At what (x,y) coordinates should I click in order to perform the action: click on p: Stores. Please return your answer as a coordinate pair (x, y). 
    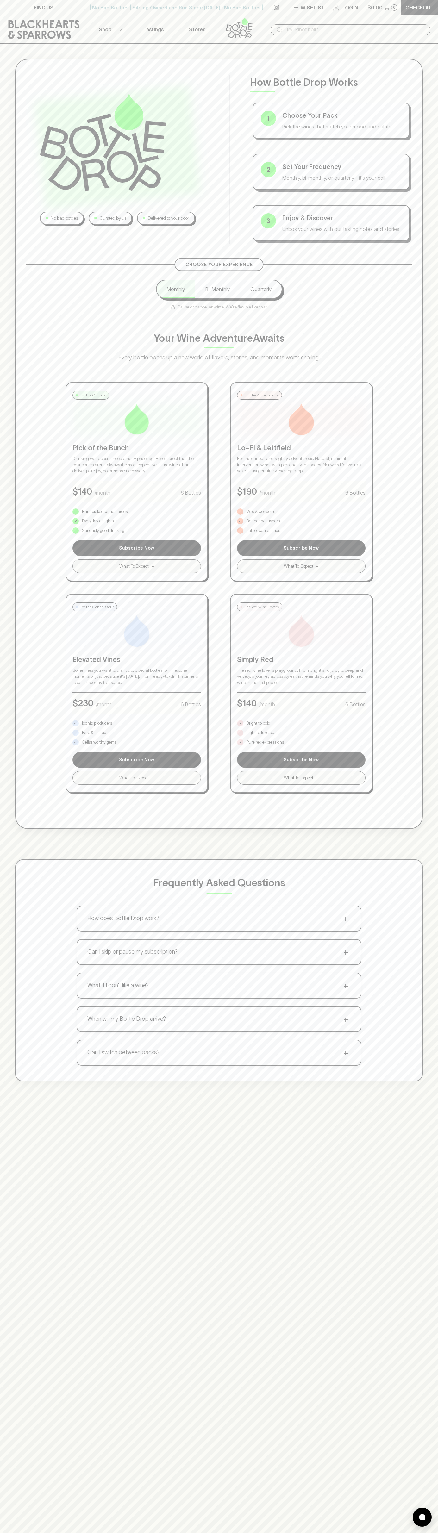
    Looking at the image, I should click on (197, 29).